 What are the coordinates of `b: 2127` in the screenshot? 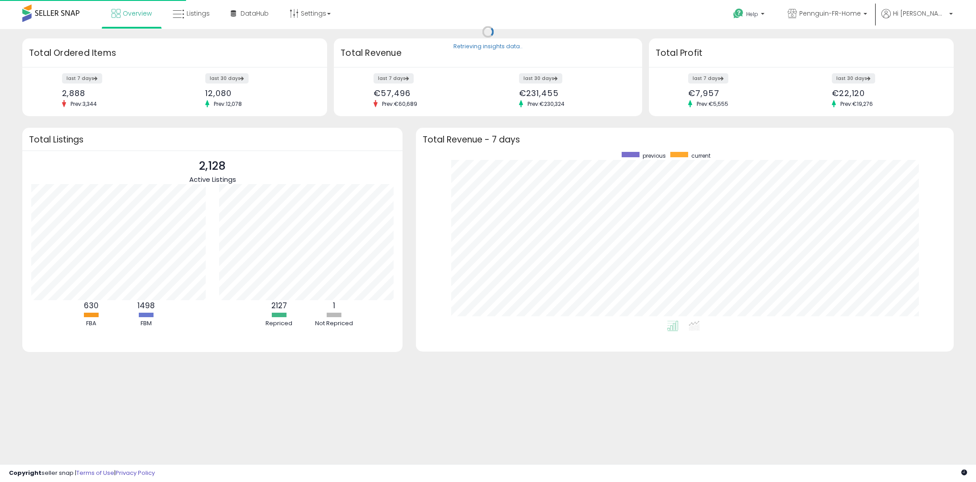 It's located at (279, 305).